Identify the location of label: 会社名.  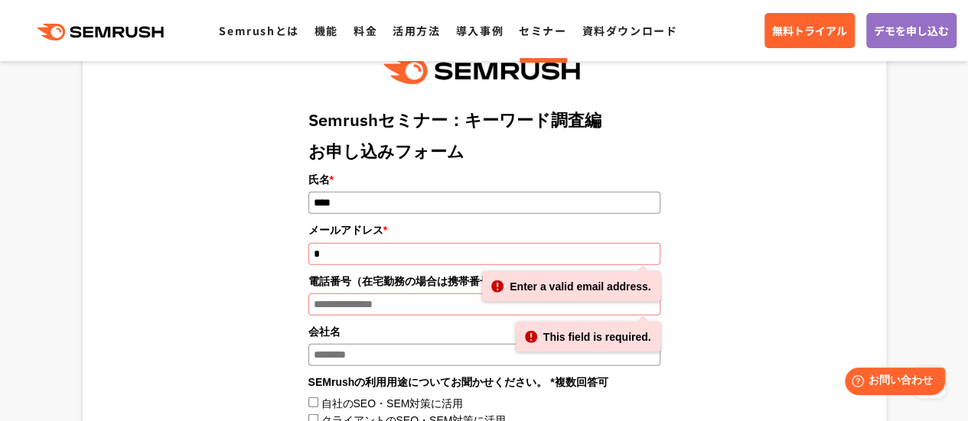
(484, 332).